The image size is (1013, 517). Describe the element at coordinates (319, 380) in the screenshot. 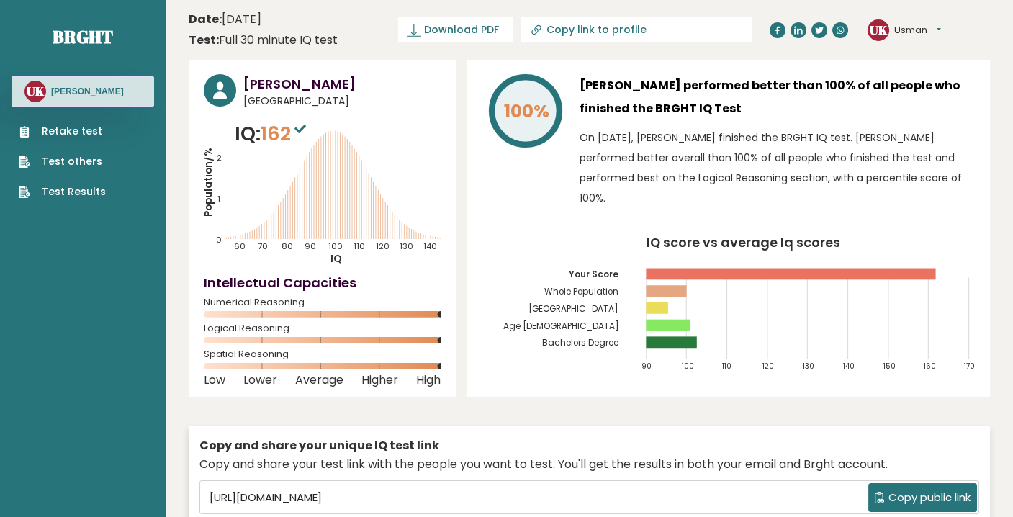

I see `span: Average` at that location.